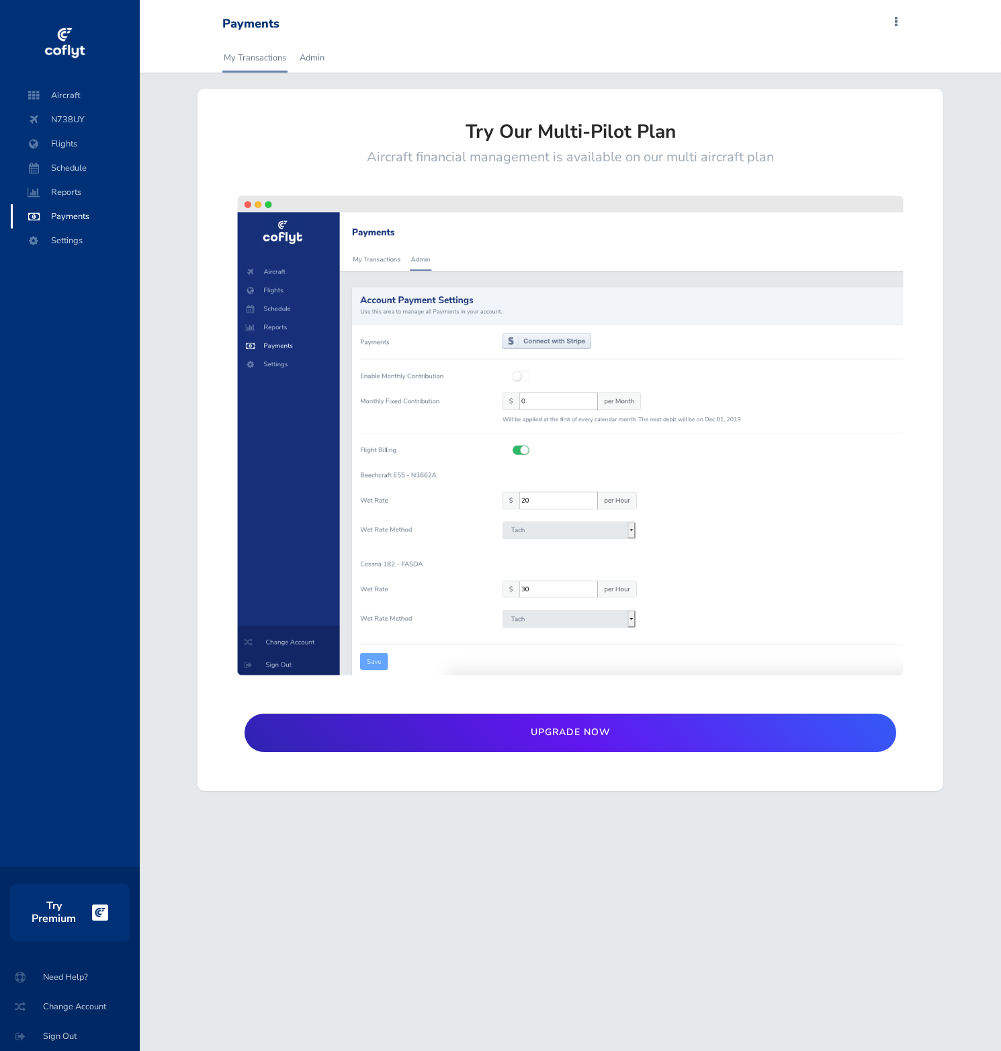 This screenshot has height=1051, width=1001. What do you see at coordinates (75, 192) in the screenshot?
I see `span: Reports` at bounding box center [75, 192].